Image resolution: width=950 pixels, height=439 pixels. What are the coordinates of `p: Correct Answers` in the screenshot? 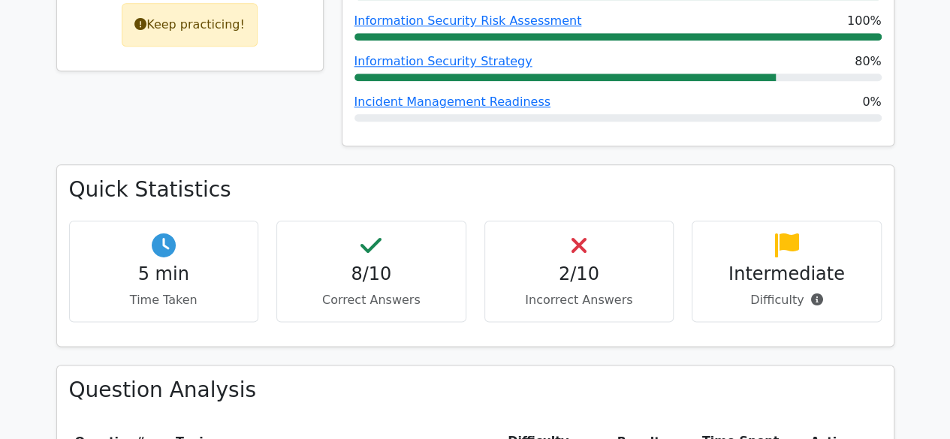 It's located at (371, 300).